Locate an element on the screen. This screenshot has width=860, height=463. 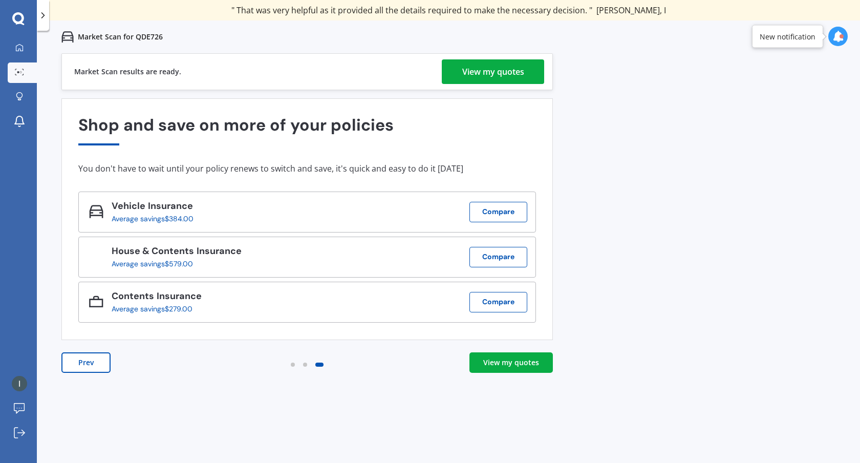
img: car.f15378c7a67c060ca3f3.svg is located at coordinates (68, 37).